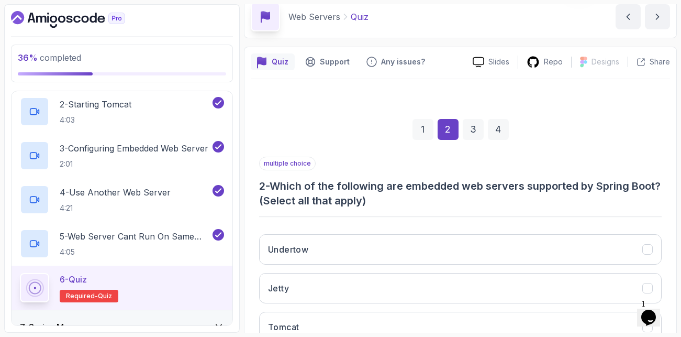 This screenshot has width=681, height=337. Describe the element at coordinates (498, 129) in the screenshot. I see `div: 4` at that location.